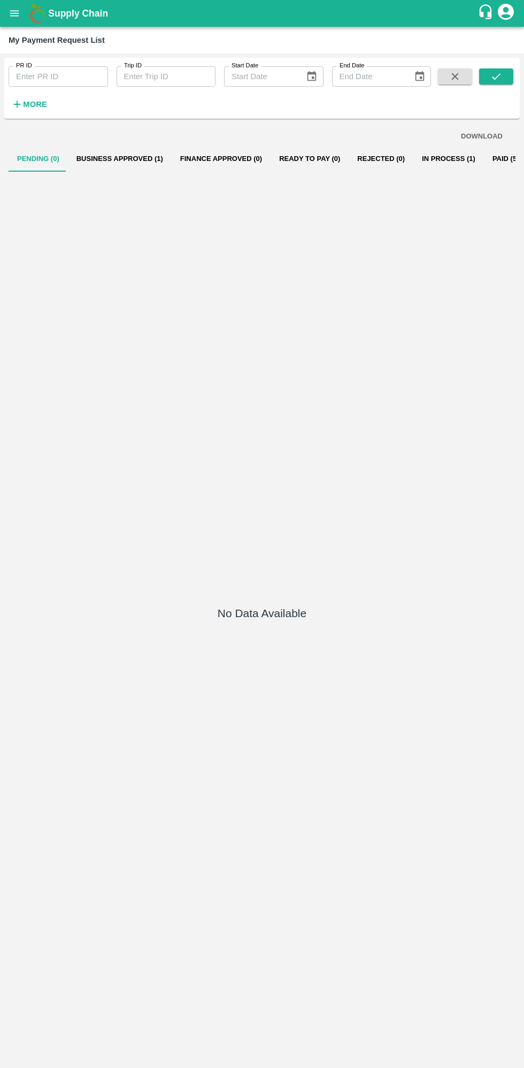 Image resolution: width=524 pixels, height=1068 pixels. Describe the element at coordinates (14, 13) in the screenshot. I see `button: open drawer` at that location.